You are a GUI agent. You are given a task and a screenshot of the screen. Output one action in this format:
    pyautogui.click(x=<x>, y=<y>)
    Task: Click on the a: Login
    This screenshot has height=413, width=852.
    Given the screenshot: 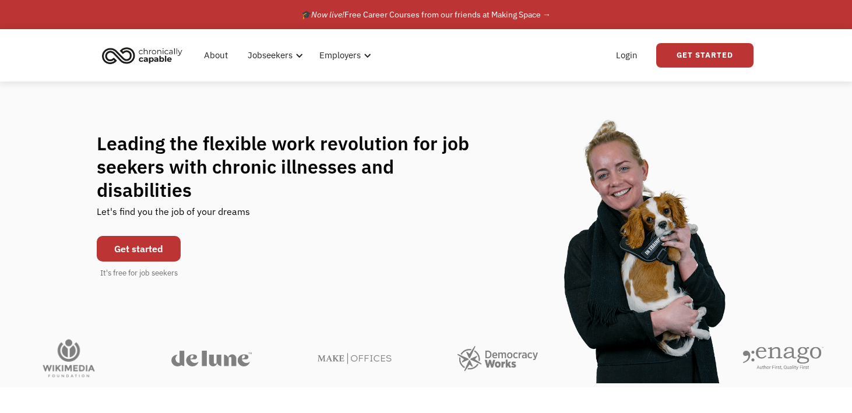 What is the action you would take?
    pyautogui.click(x=627, y=55)
    